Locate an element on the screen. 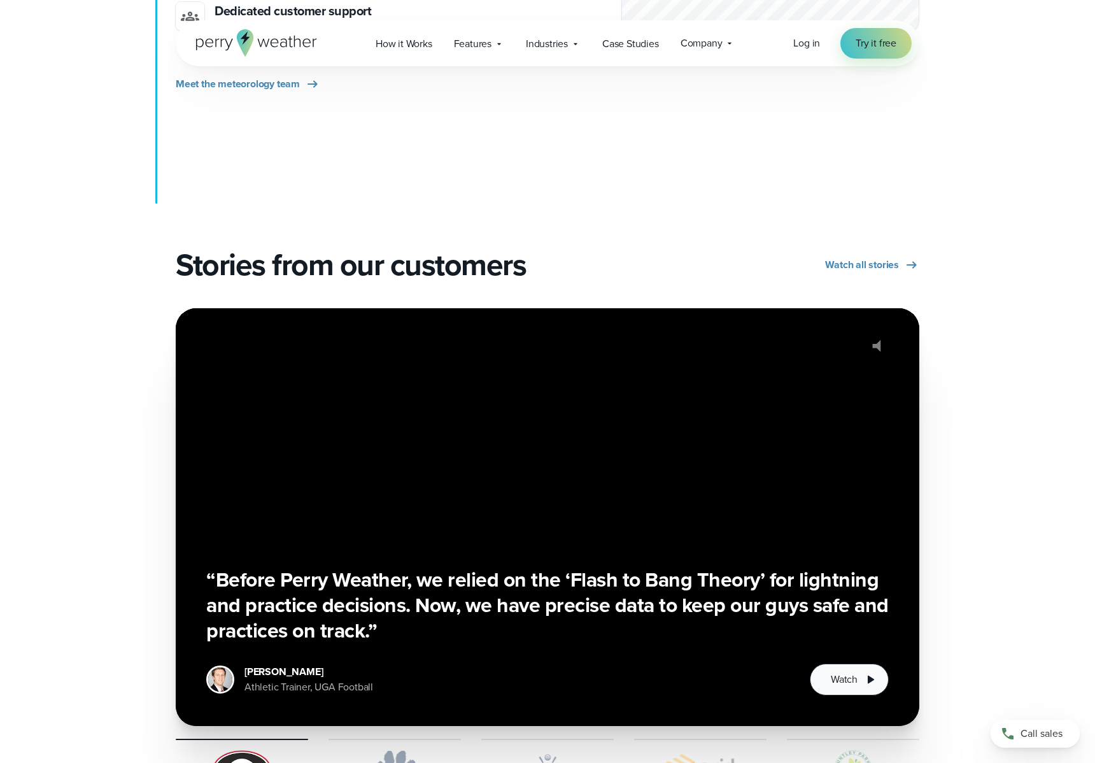 The width and height of the screenshot is (1095, 763). a: Case Studies is located at coordinates (630, 43).